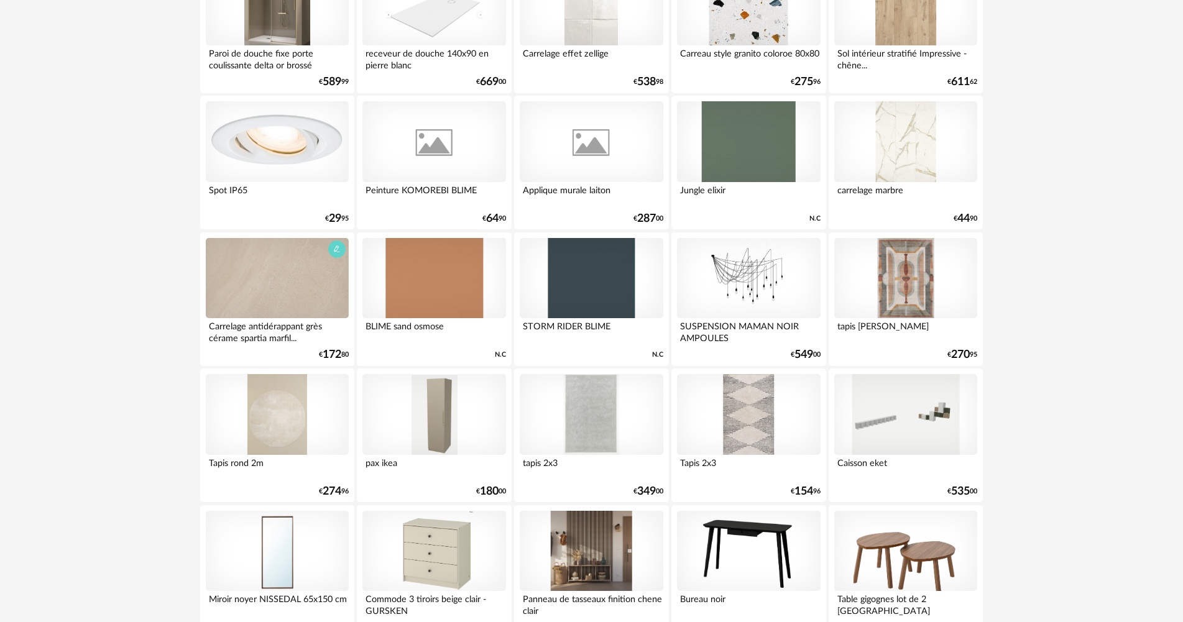  What do you see at coordinates (906, 58) in the screenshot?
I see `div: Sol intérieur stratifié Impressive - chêne...` at bounding box center [906, 58].